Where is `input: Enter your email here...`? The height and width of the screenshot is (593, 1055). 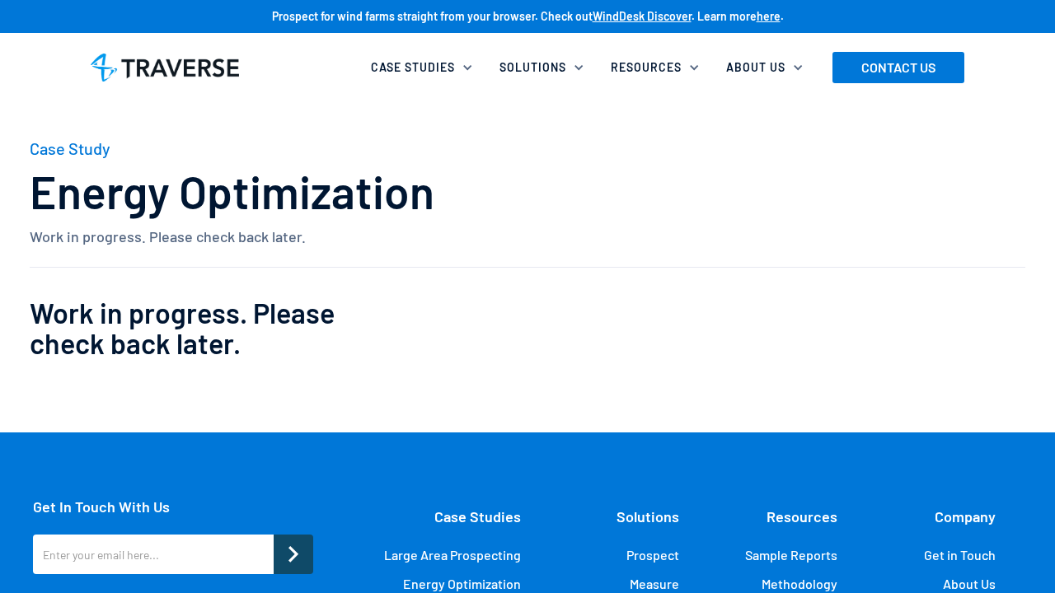
input: Enter your email here... is located at coordinates (153, 555).